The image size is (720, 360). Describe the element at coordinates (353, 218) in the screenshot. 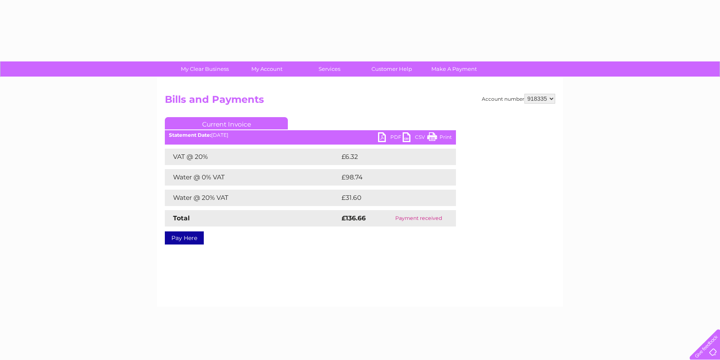

I see `strong: £136.66` at that location.